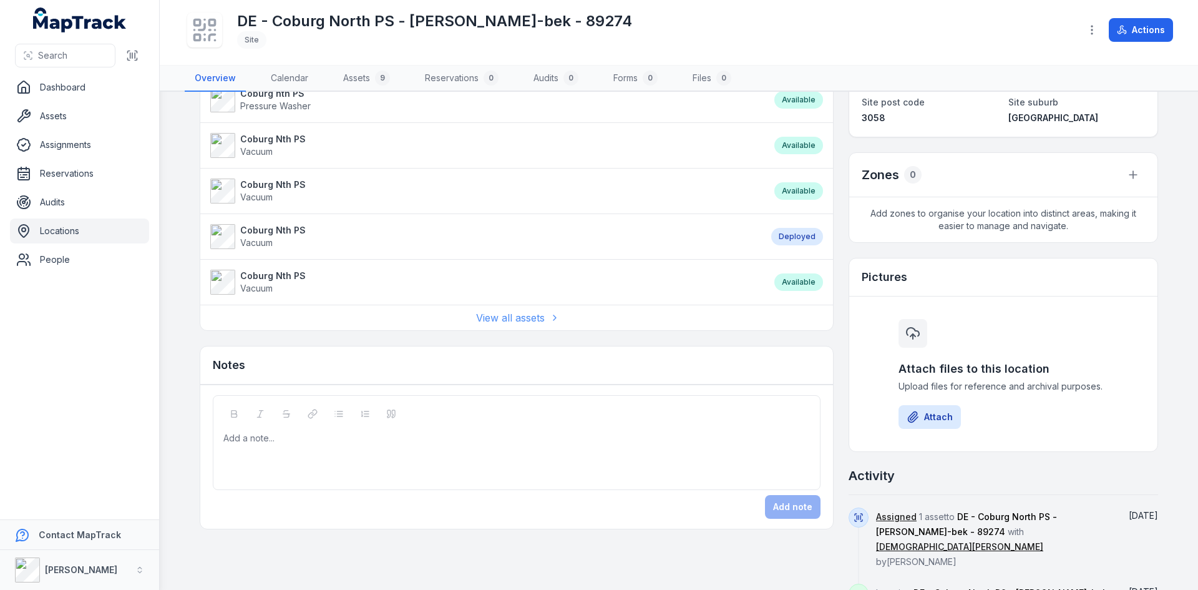  I want to click on strong: Coburg nth PS, so click(275, 94).